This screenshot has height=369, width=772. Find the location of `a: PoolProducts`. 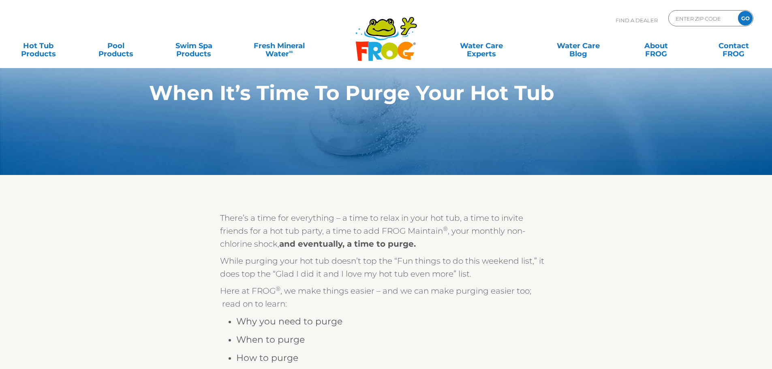

a: PoolProducts is located at coordinates (116, 46).